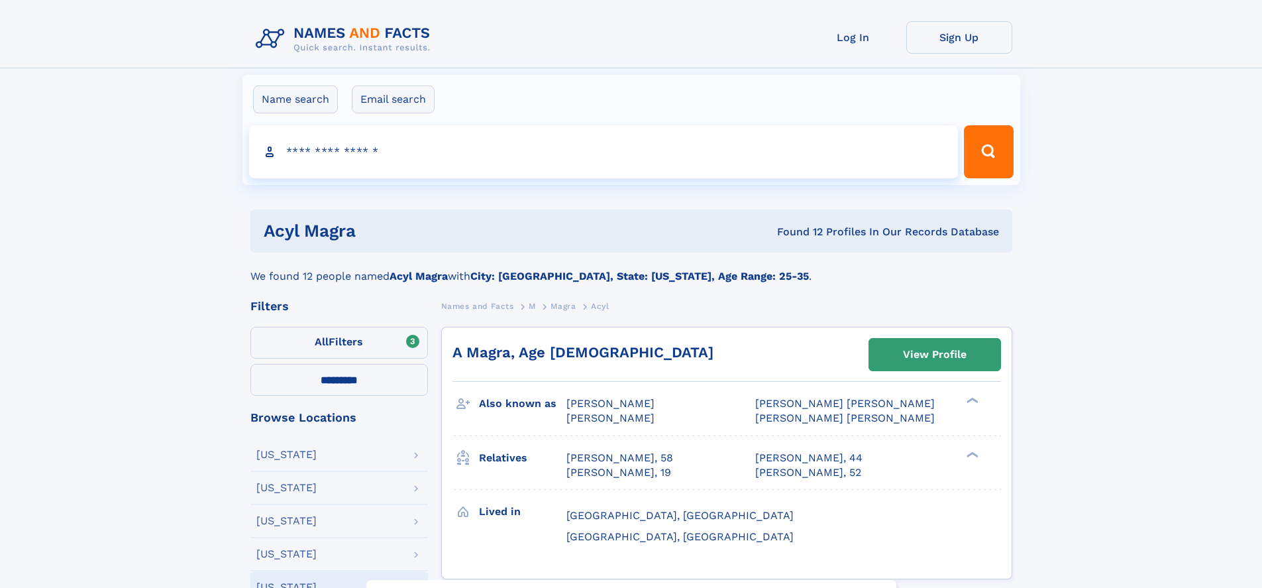  What do you see at coordinates (631, 268) in the screenshot?
I see `div: We found 12 people named with .` at bounding box center [631, 268].